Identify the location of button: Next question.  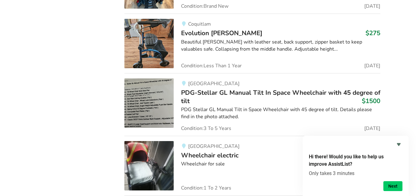
(393, 186).